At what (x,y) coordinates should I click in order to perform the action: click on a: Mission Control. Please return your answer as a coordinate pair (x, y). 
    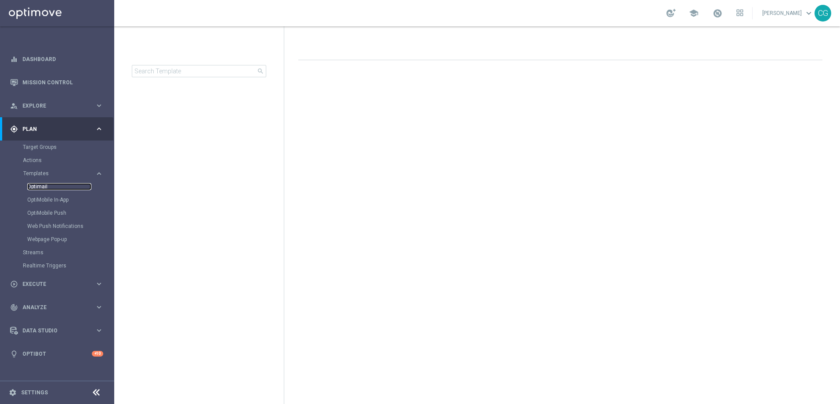
    Looking at the image, I should click on (63, 82).